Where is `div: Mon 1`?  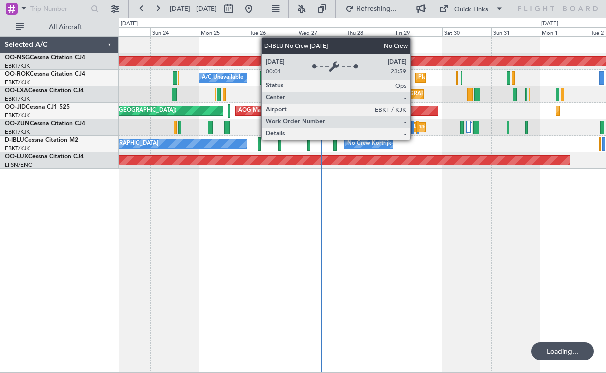
div: Mon 1 is located at coordinates (564, 32).